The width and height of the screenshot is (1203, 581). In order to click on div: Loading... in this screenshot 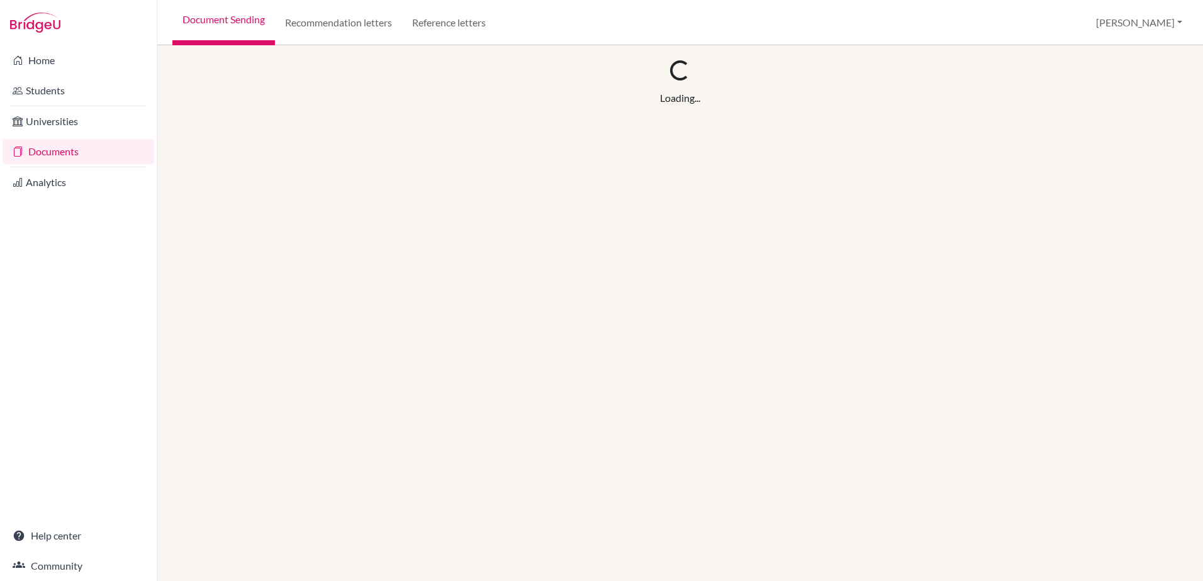, I will do `click(680, 98)`.